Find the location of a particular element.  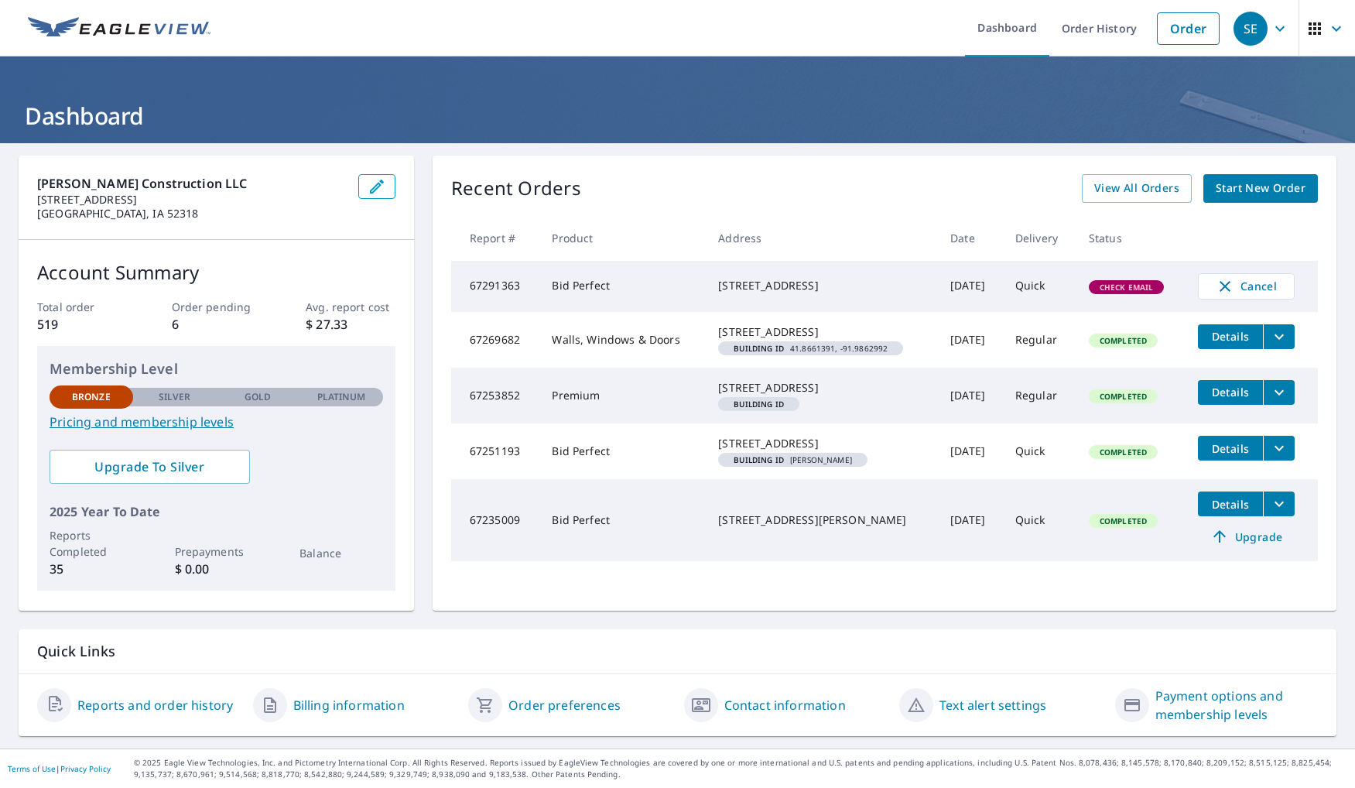

a: Billing information is located at coordinates (349, 705).